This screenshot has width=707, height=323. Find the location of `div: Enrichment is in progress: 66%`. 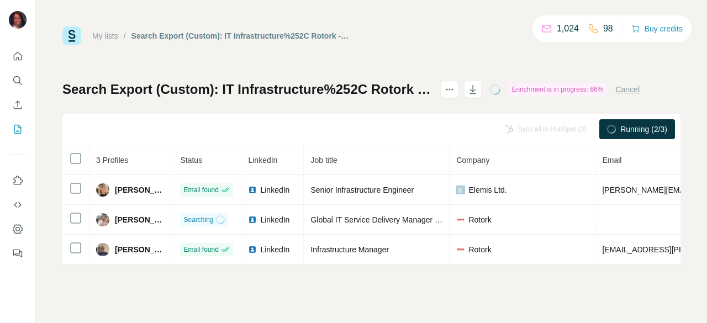

div: Enrichment is in progress: 66% is located at coordinates (558, 90).